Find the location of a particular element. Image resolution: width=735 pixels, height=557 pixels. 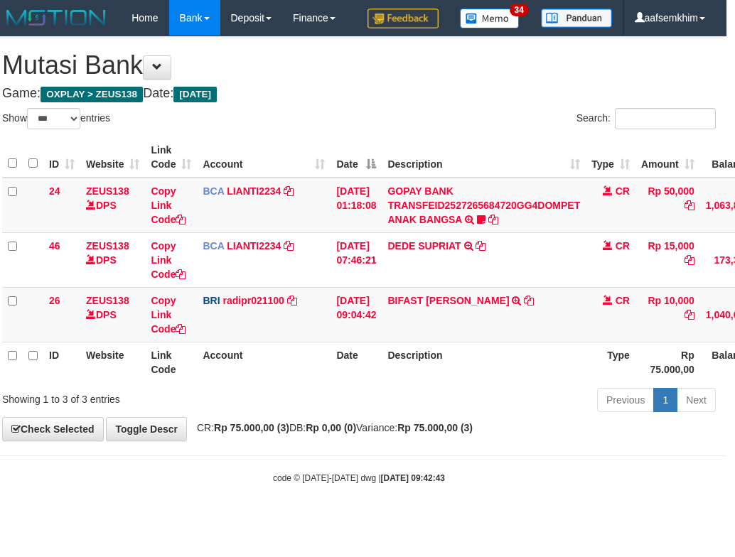

th: Description: activate to sort column ascending is located at coordinates (484, 157).